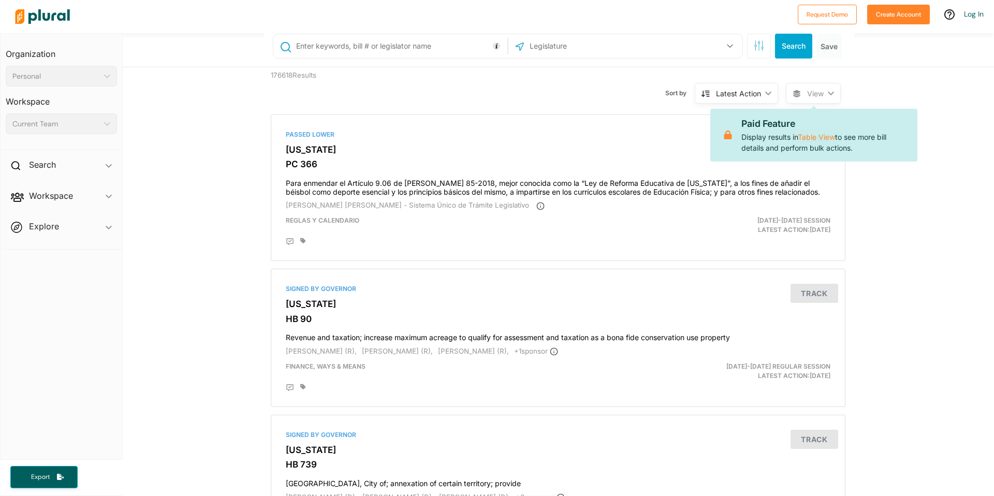 The height and width of the screenshot is (496, 994). What do you see at coordinates (558, 135) in the screenshot?
I see `div: Passed Lower` at bounding box center [558, 135].